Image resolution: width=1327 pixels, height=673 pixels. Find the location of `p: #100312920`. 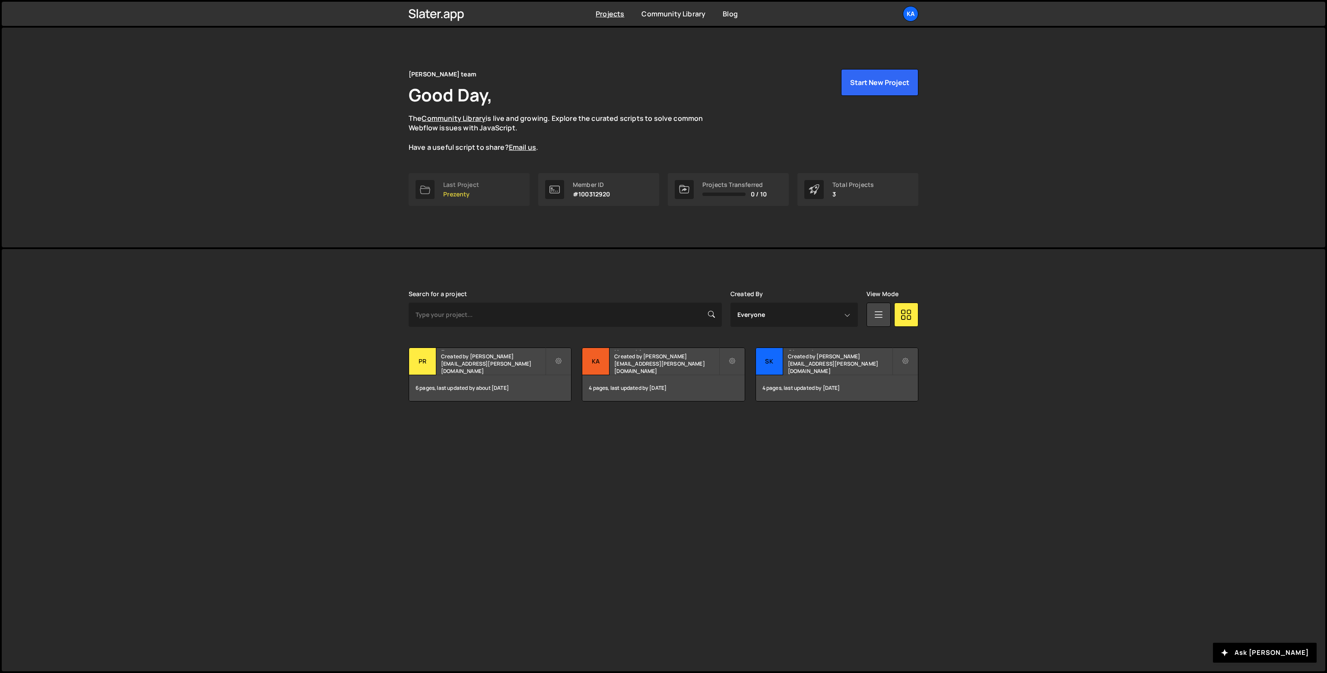

p: #100312920 is located at coordinates (591, 194).